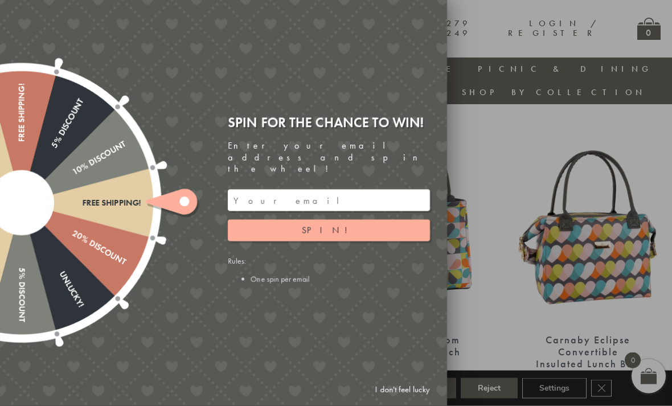 The width and height of the screenshot is (672, 406). Describe the element at coordinates (73, 173) in the screenshot. I see `div: 10% Discount` at that location.